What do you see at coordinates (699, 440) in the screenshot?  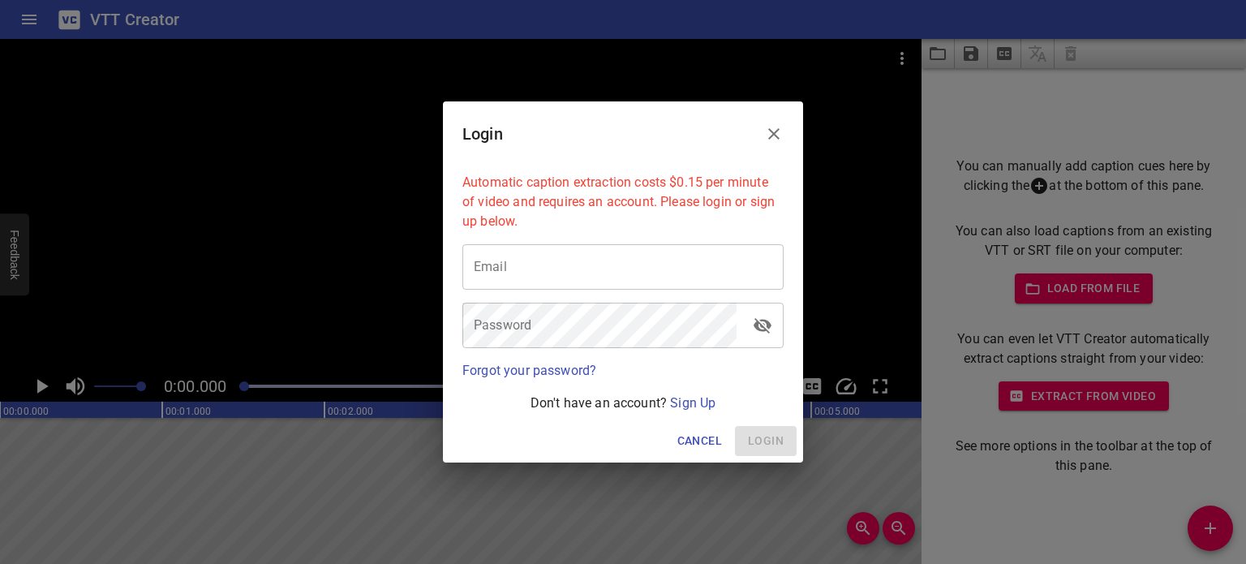 I see `button: Cancel` at bounding box center [699, 440].